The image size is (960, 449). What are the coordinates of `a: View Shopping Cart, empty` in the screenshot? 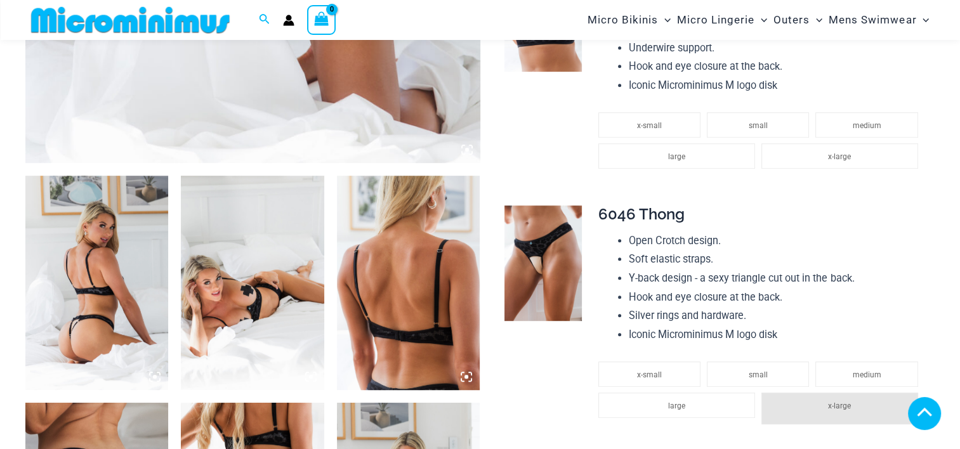 It's located at (322, 20).